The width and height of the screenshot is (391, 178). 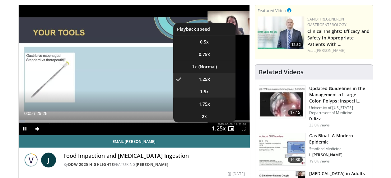 I want to click on p: 33.0K views, so click(x=320, y=125).